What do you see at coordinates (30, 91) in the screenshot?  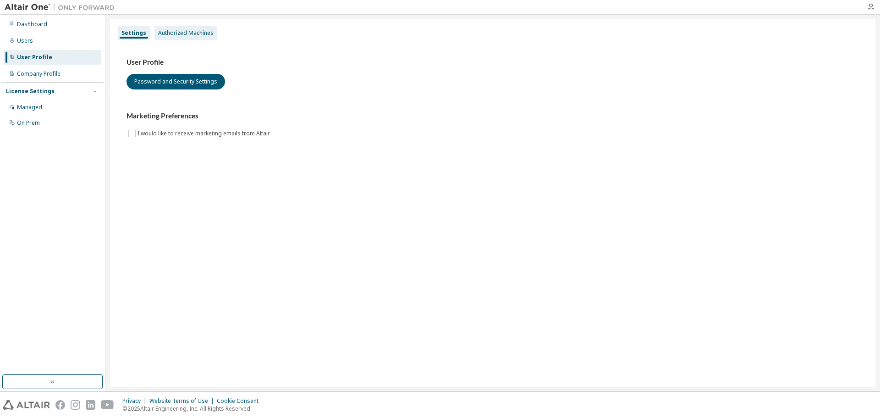 I see `div: License Settings` at bounding box center [30, 91].